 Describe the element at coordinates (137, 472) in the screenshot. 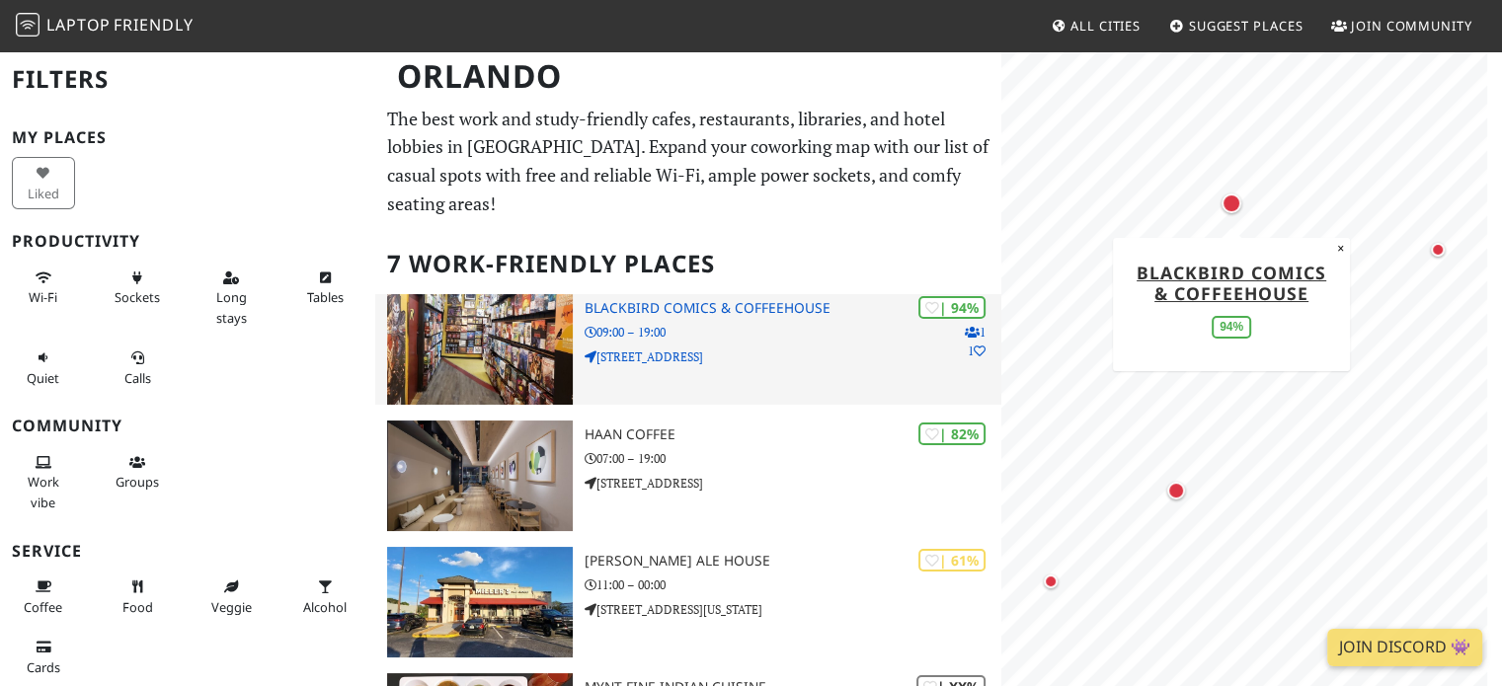

I see `button: Groups` at that location.